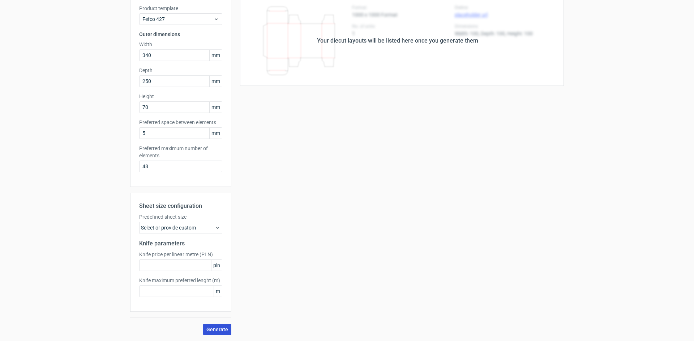  I want to click on h3: Outer dimensions, so click(181, 34).